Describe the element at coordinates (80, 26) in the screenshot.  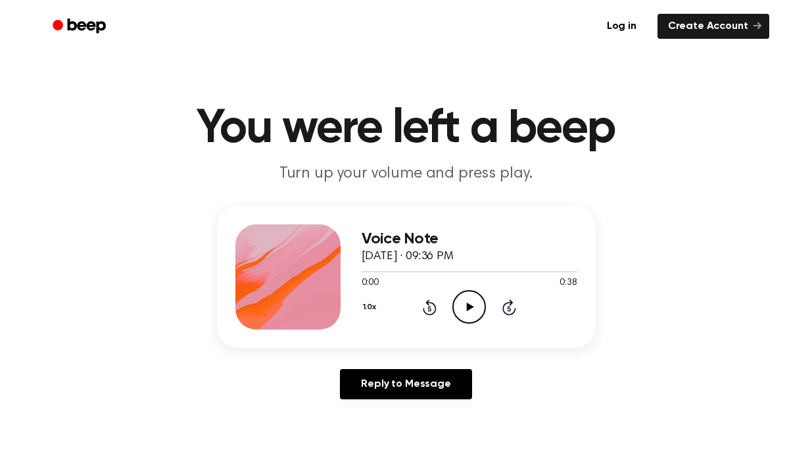
I see `a: Beep` at that location.